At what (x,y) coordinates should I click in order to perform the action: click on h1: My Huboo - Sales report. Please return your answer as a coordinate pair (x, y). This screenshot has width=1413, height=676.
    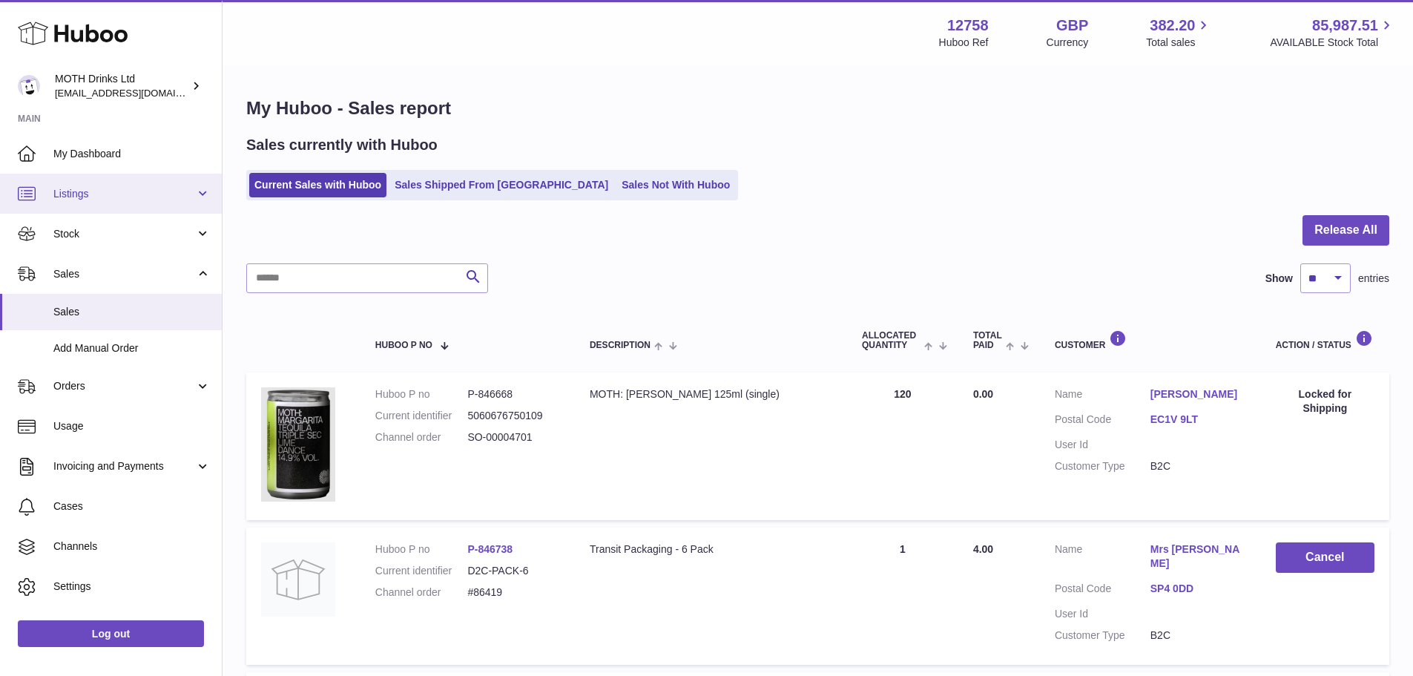
    Looking at the image, I should click on (818, 108).